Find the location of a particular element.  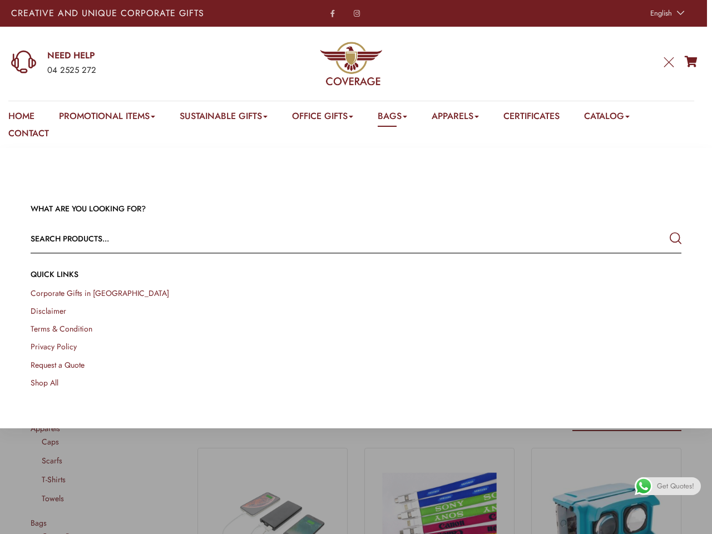

a: Contact is located at coordinates (28, 135).